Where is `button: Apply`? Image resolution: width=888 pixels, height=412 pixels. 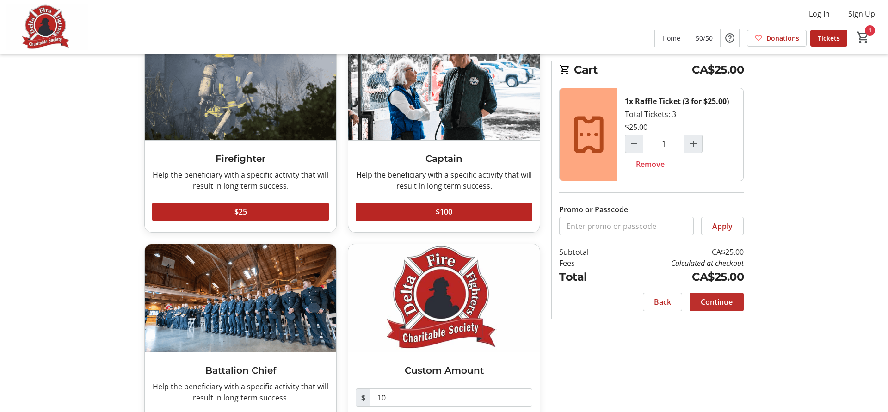
button: Apply is located at coordinates (722, 226).